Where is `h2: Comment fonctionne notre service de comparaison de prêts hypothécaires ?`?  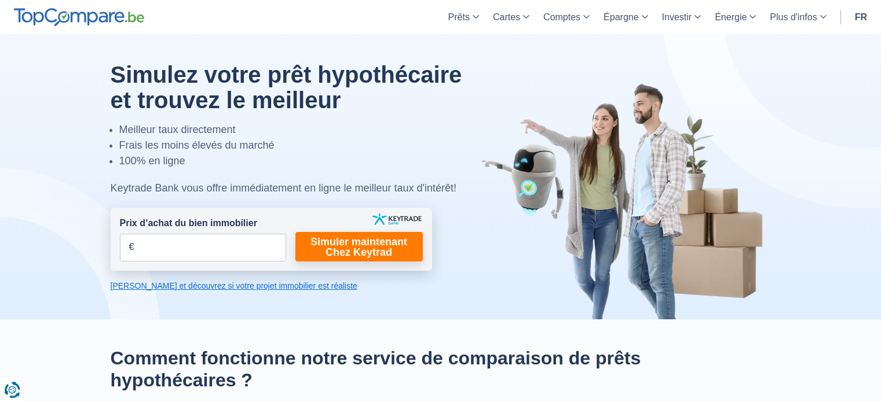
h2: Comment fonctionne notre service de comparaison de prêts hypothécaires ? is located at coordinates (441, 369).